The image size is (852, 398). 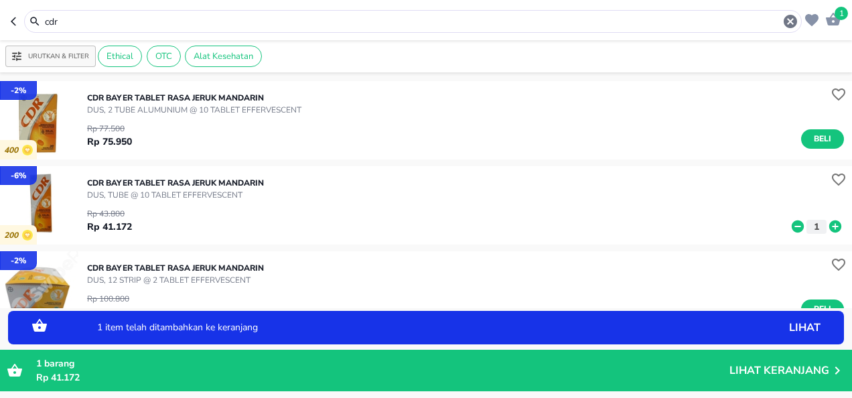 I want to click on p: 400, so click(x=13, y=150).